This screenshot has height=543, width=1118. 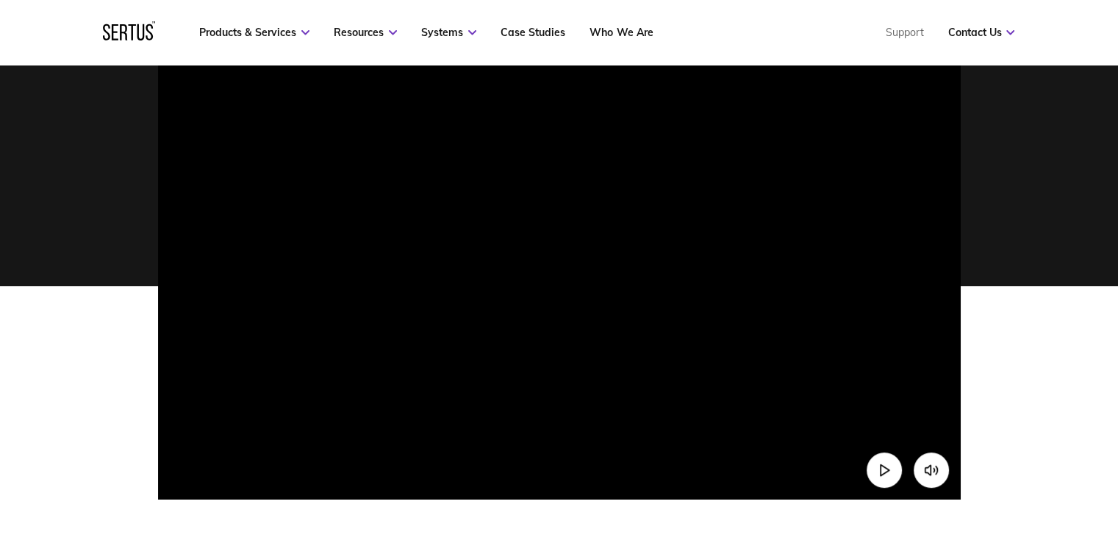 I want to click on a: Products & Services, so click(x=254, y=32).